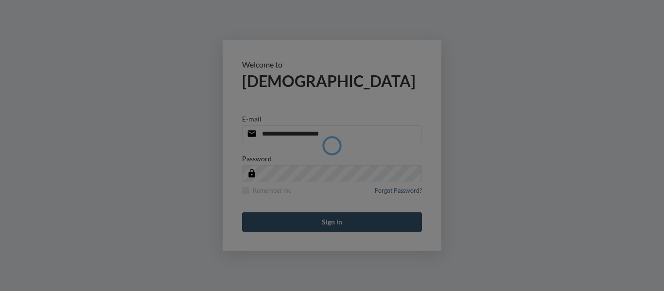 This screenshot has height=291, width=664. Describe the element at coordinates (252, 119) in the screenshot. I see `p: E-mail` at that location.